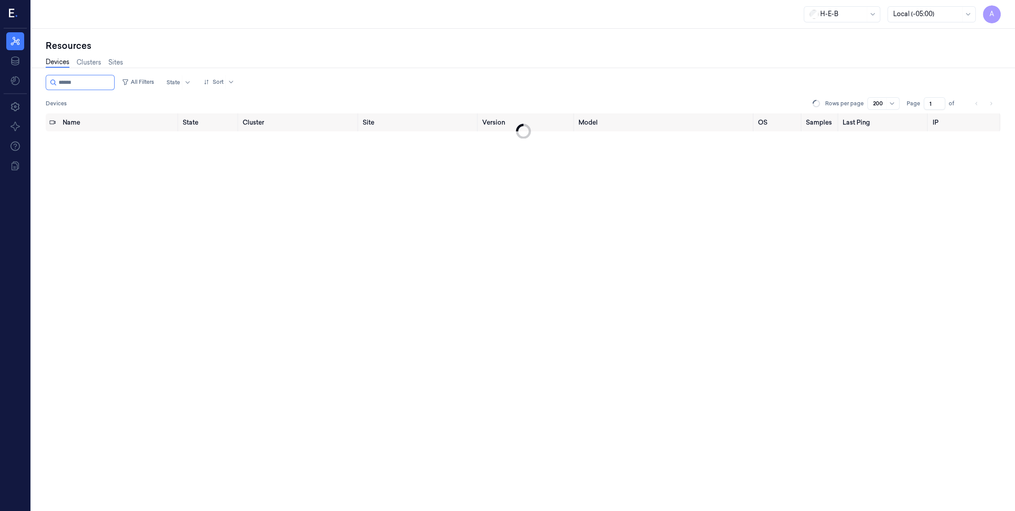  What do you see at coordinates (992, 14) in the screenshot?
I see `span: A` at bounding box center [992, 14].